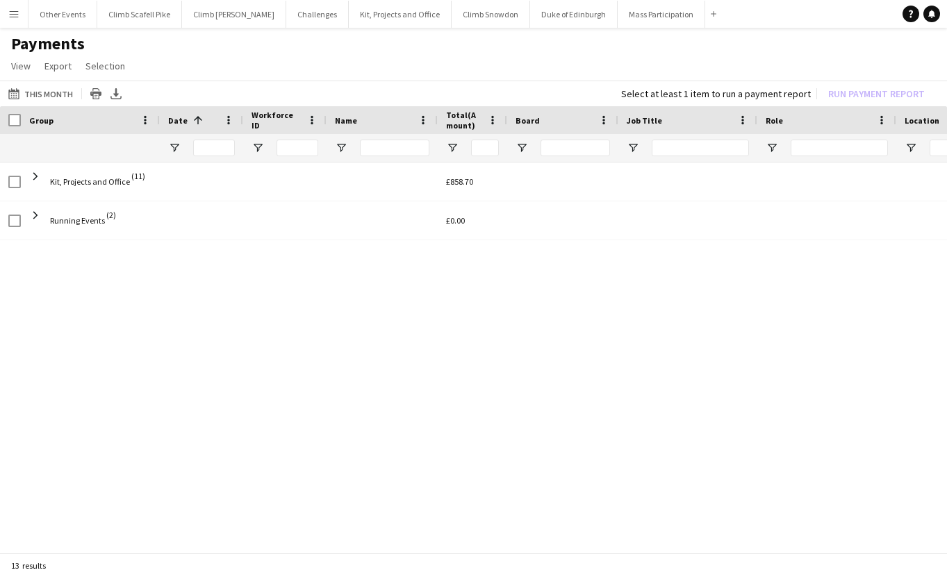 The height and width of the screenshot is (577, 947). I want to click on span: Job Title, so click(644, 120).